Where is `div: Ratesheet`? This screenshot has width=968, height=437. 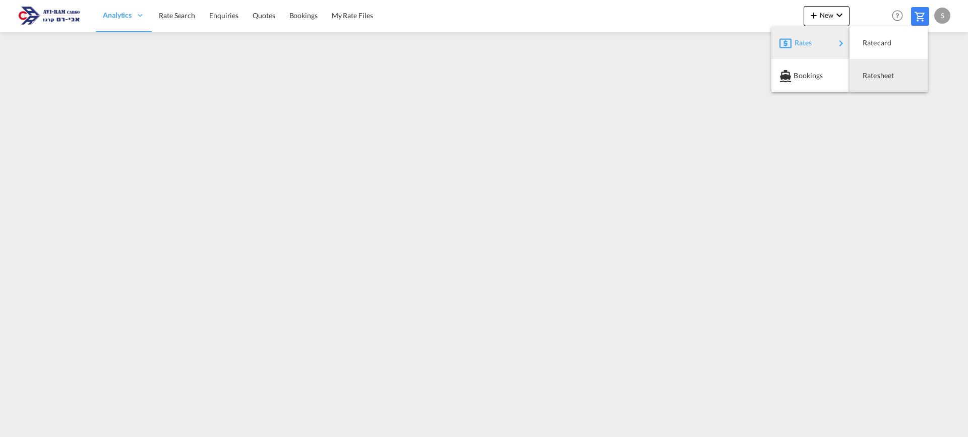 div: Ratesheet is located at coordinates (888, 76).